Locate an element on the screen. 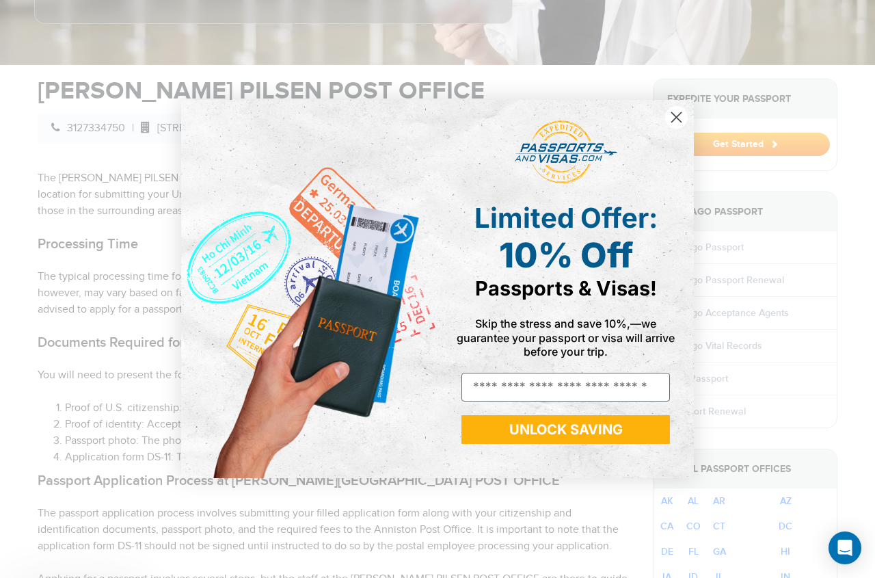  span: Limited Offer: is located at coordinates (566, 217).